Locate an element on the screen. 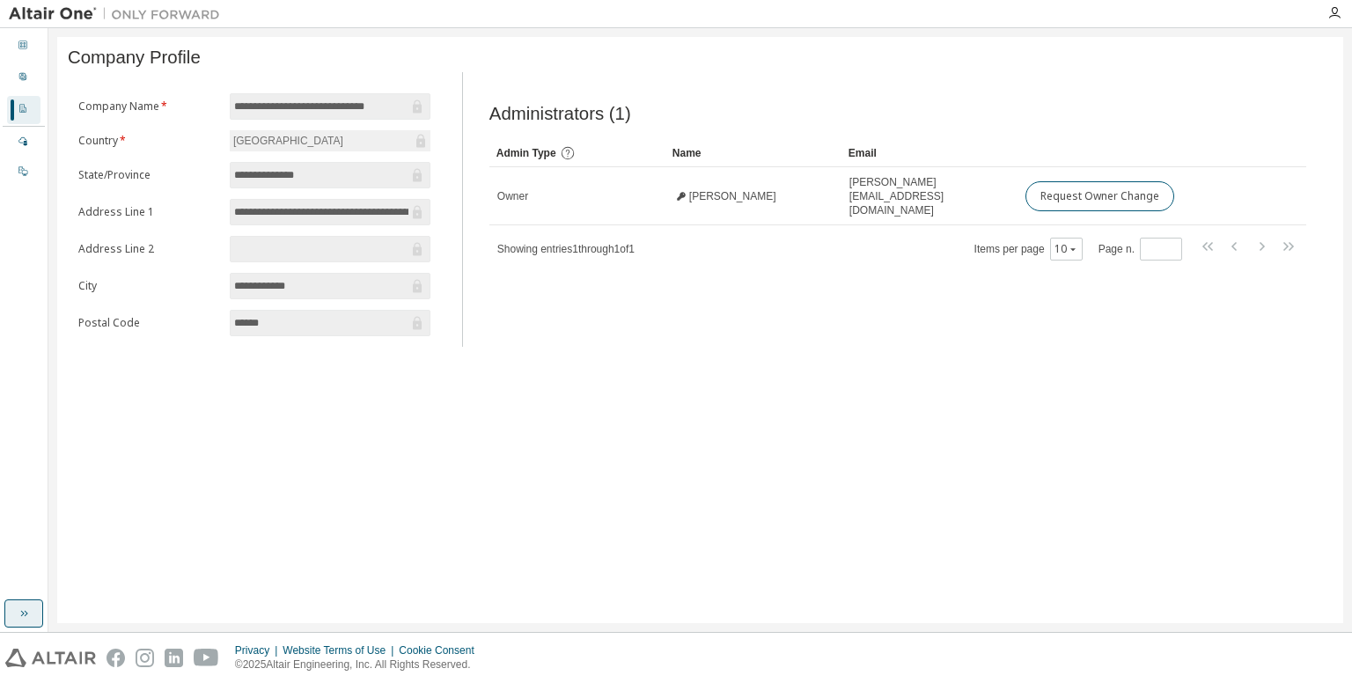  span: Admin Type is located at coordinates (526, 153).